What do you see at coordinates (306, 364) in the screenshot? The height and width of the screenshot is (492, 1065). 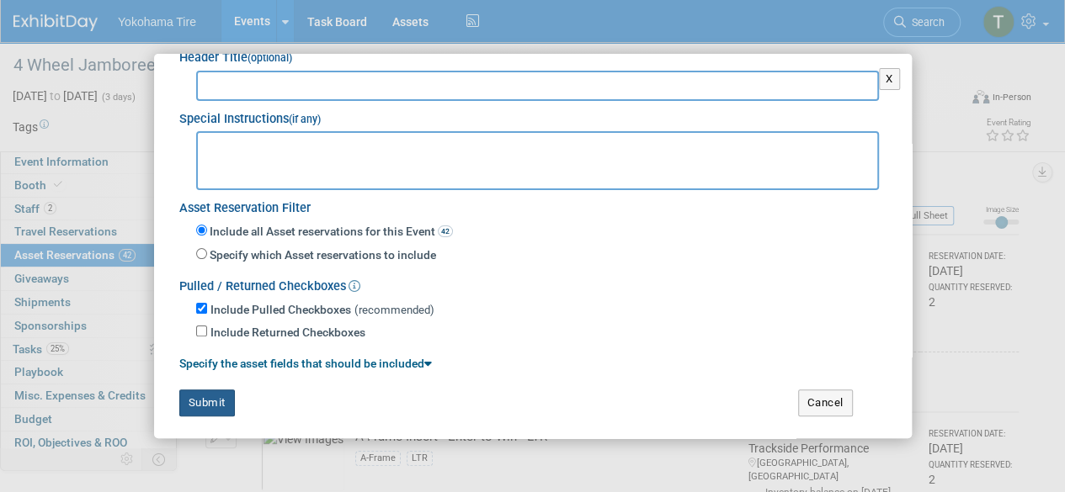 I see `a: Specify the asset fields that should be included` at bounding box center [306, 364].